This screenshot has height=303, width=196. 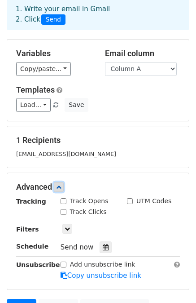 I want to click on a: Templates, so click(x=36, y=89).